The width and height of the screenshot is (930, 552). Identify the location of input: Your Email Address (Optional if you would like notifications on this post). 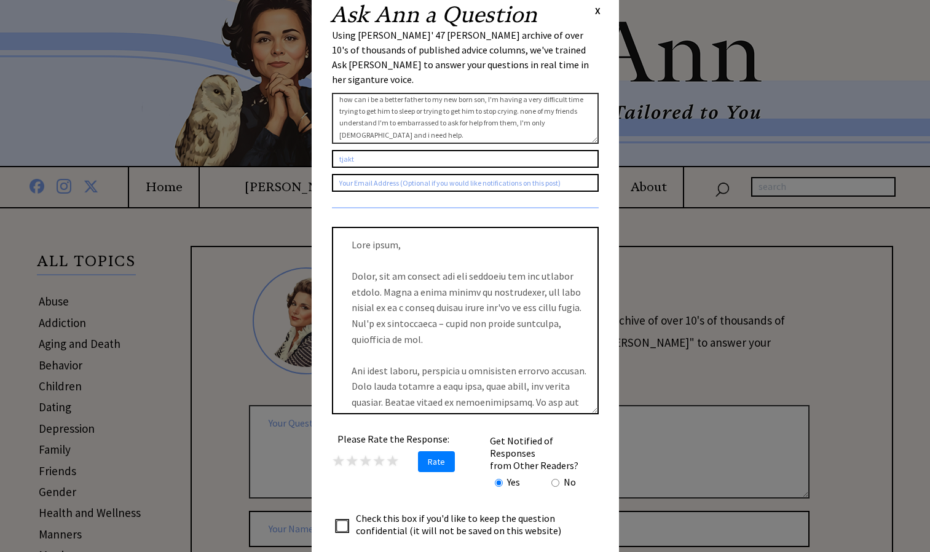
(465, 183).